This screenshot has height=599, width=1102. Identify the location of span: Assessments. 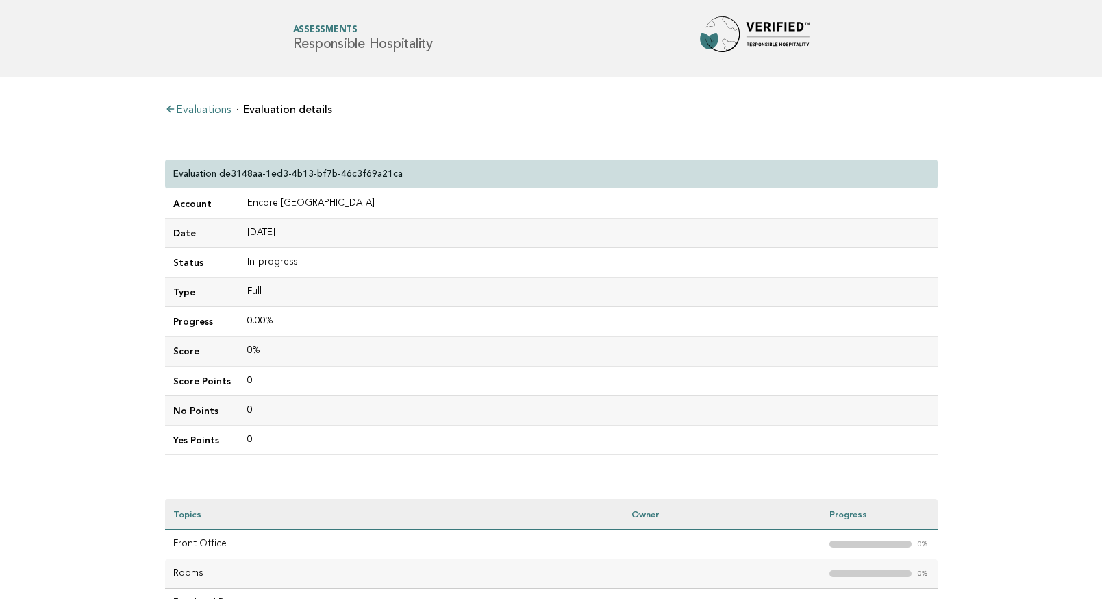
(363, 30).